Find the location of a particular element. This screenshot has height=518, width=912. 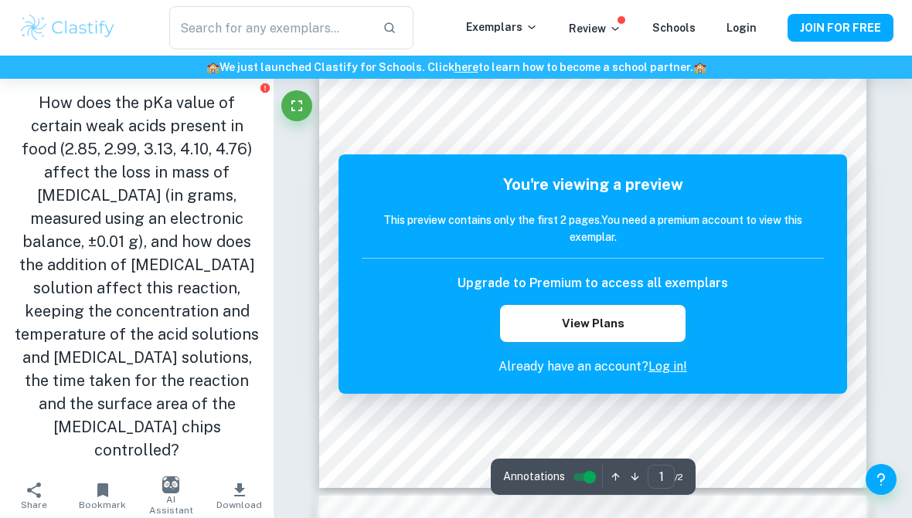

h5: You're viewing a preview is located at coordinates (593, 185).